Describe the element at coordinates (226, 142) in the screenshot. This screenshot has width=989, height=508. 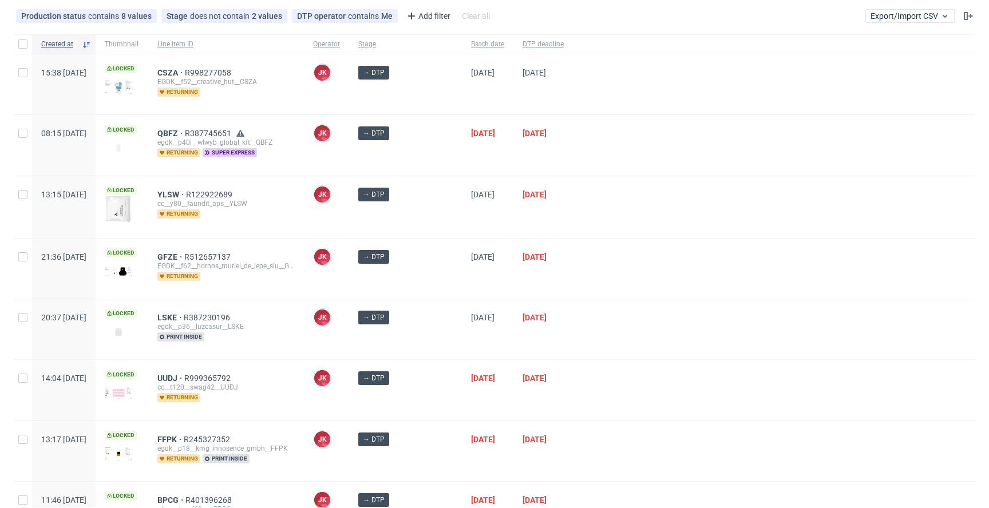
I see `div: egdk__p40i__wlwyb_global_kft__QBFZ` at that location.